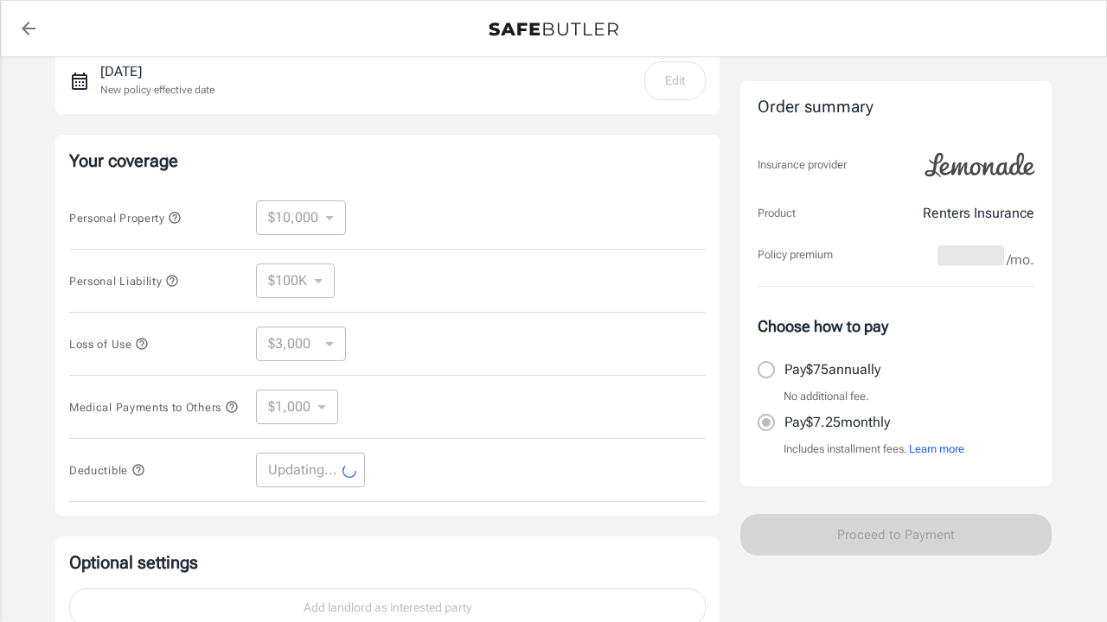 Image resolution: width=1107 pixels, height=622 pixels. I want to click on span: Personal Liability, so click(124, 281).